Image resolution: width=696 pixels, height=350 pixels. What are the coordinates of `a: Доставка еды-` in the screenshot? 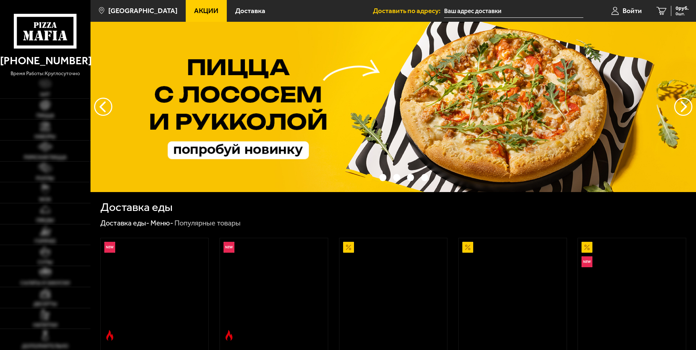 It's located at (125, 223).